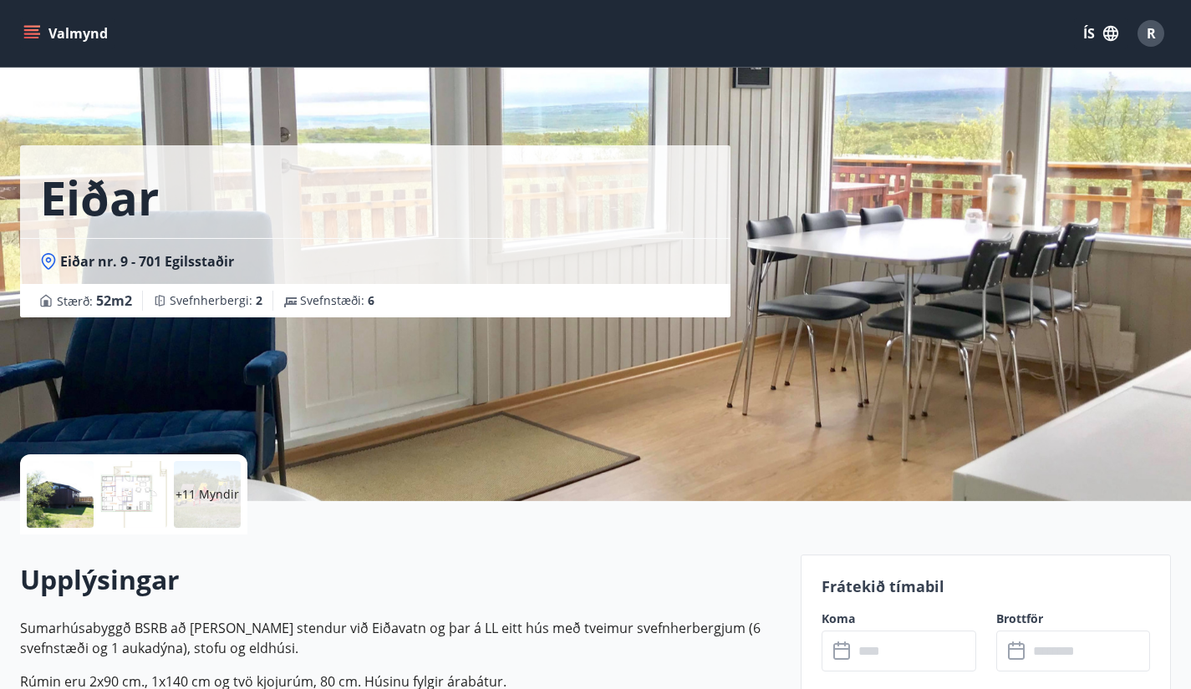 Image resolution: width=1191 pixels, height=689 pixels. What do you see at coordinates (94, 301) in the screenshot?
I see `span: Stærð :` at bounding box center [94, 301].